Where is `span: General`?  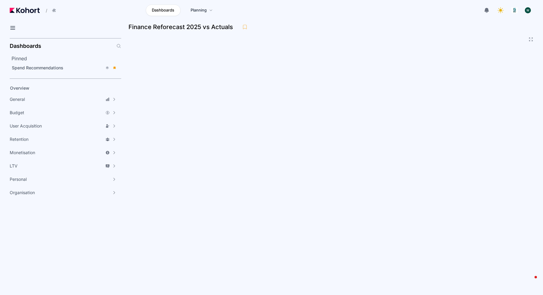
span: General is located at coordinates (17, 99).